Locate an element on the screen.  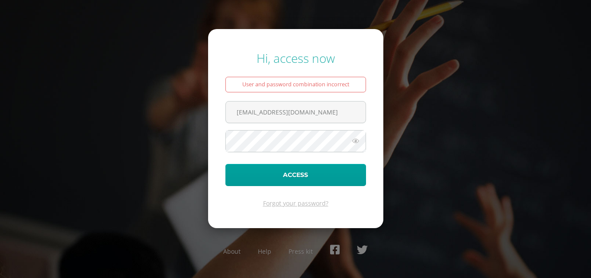
a: About is located at coordinates (232, 251).